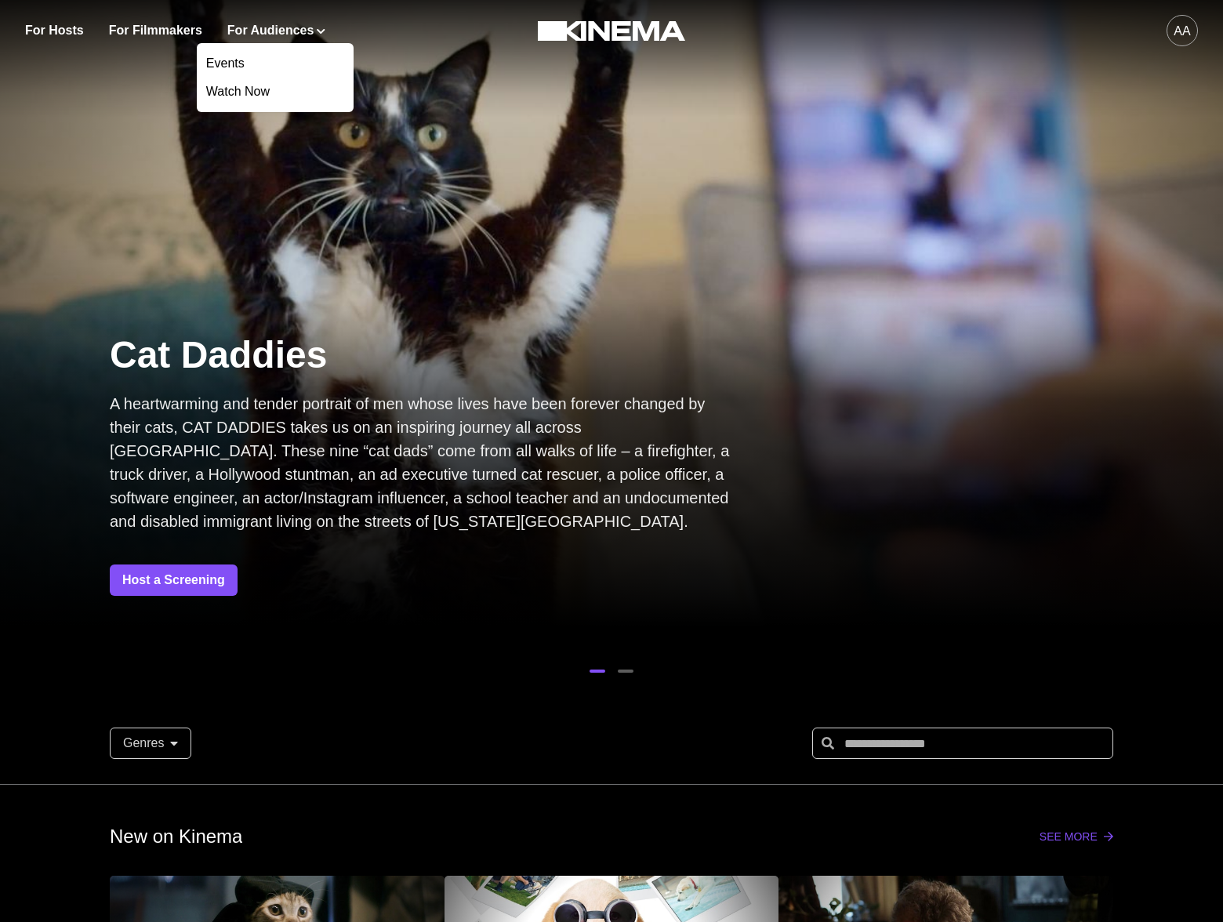  Describe the element at coordinates (173, 580) in the screenshot. I see `a: Host a Screening` at that location.